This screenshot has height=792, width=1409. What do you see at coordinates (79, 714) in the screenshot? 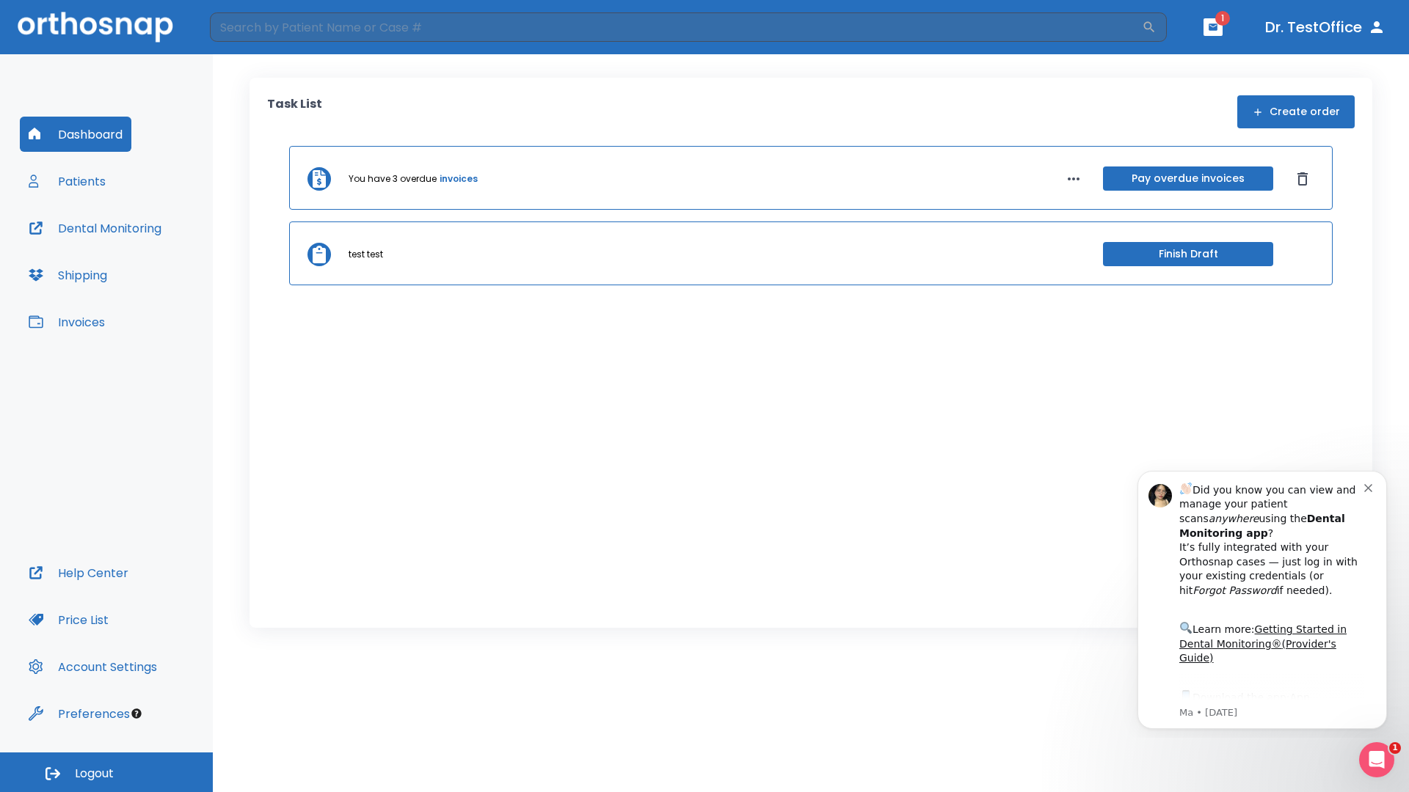
I see `button: Preferences` at bounding box center [79, 714].